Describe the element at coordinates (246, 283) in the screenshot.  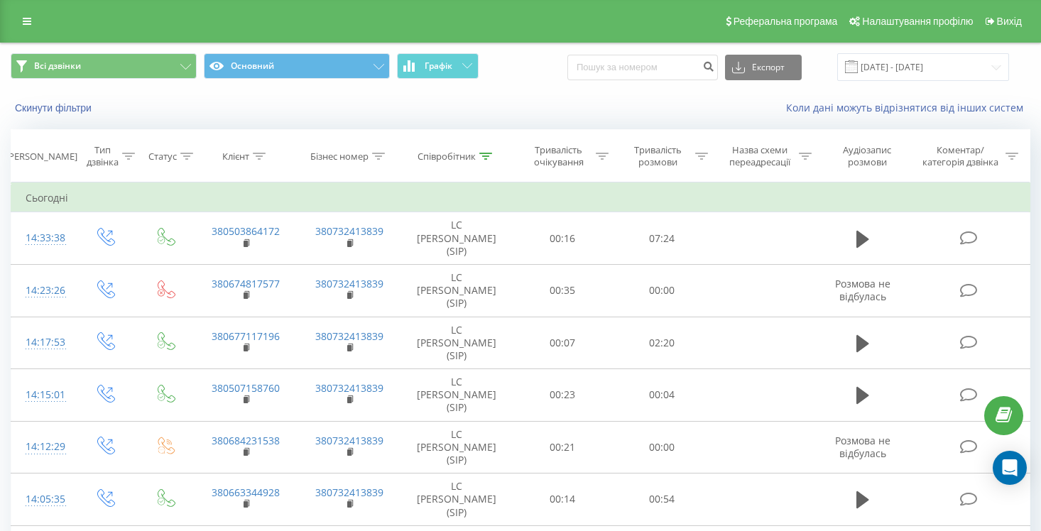
I see `a: 380674817577` at that location.